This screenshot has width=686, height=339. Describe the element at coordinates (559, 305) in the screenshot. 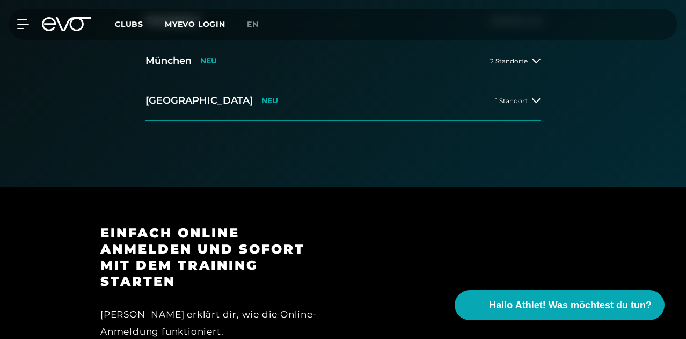

I see `button: Hallo Athlet! Was möchtest du tun?` at that location.